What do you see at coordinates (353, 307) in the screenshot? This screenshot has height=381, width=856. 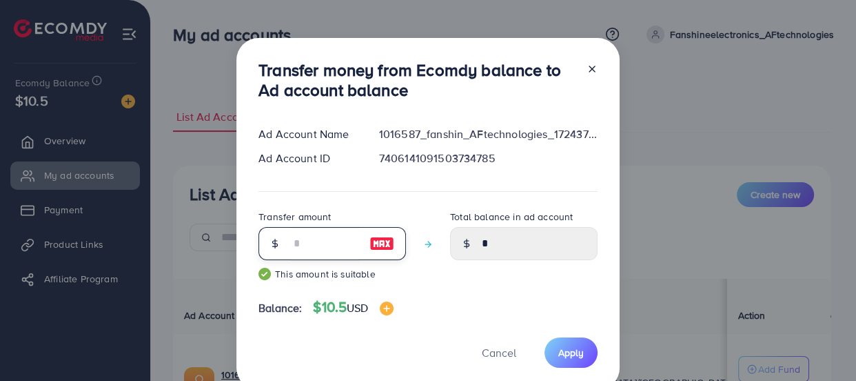 I see `h4: $10.5` at bounding box center [353, 307].